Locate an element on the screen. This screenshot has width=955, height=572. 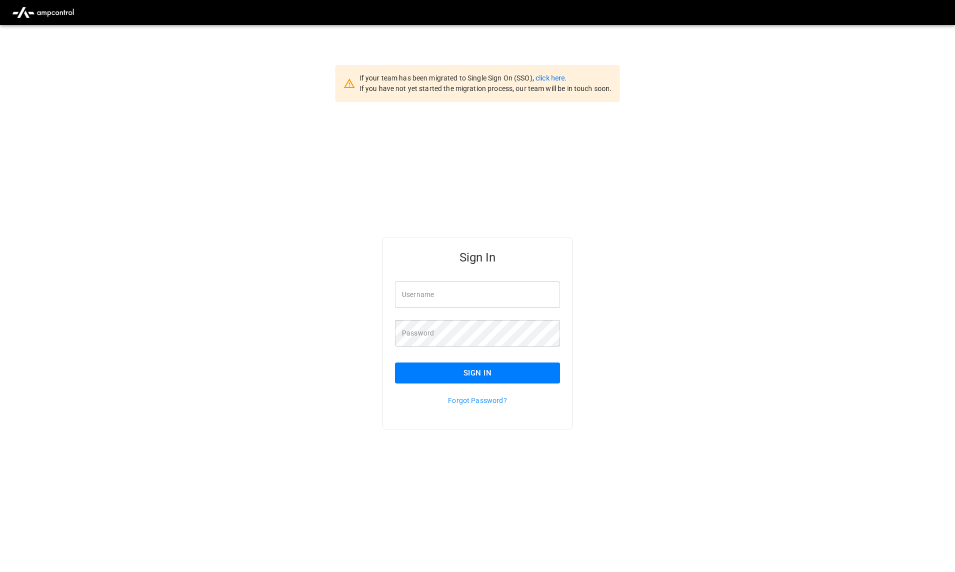
h5: Sign In is located at coordinates (477, 258).